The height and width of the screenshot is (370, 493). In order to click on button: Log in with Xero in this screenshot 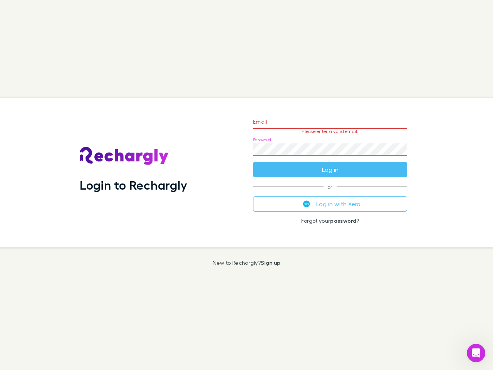, I will do `click(330, 204)`.